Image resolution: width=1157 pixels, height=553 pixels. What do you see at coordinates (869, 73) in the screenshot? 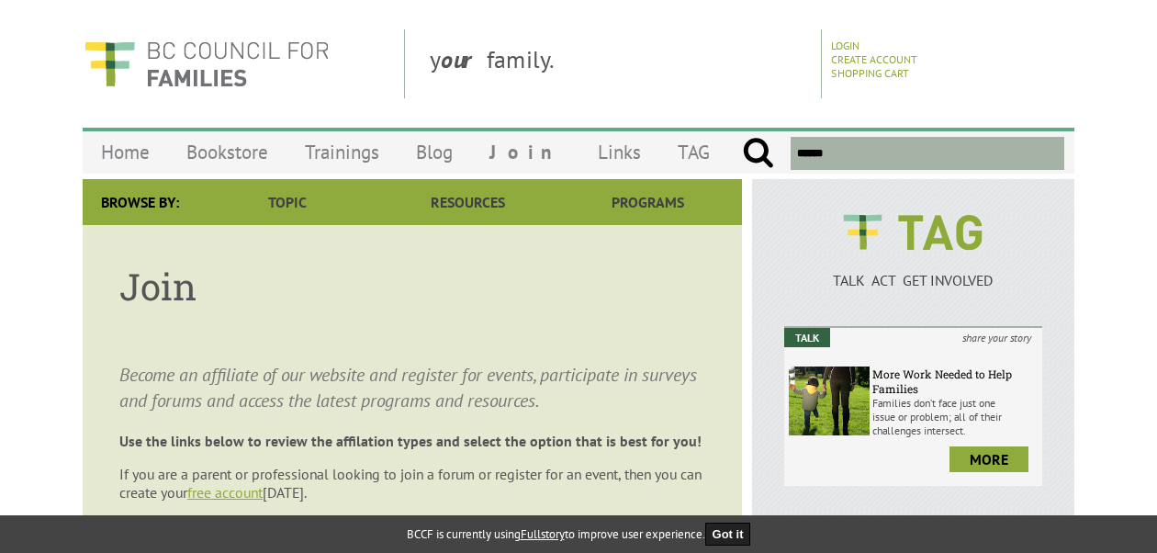
I see `a: Shopping Cart` at bounding box center [869, 73].